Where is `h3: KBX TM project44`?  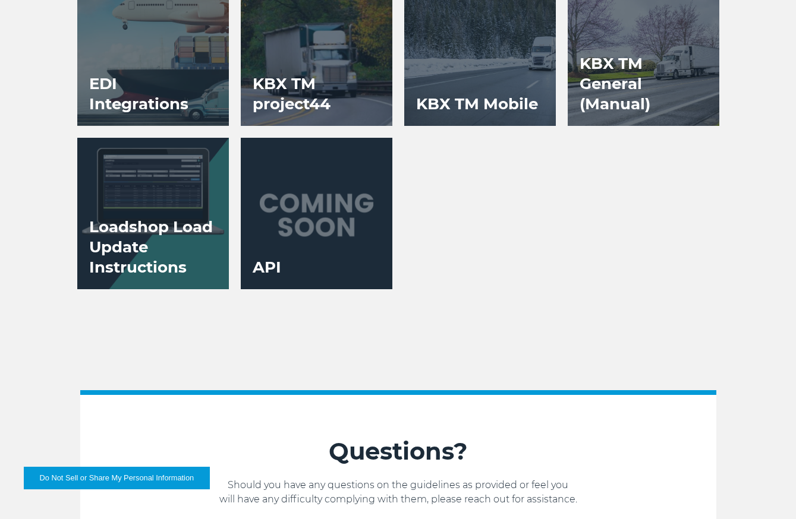
h3: KBX TM project44 is located at coordinates (316, 94).